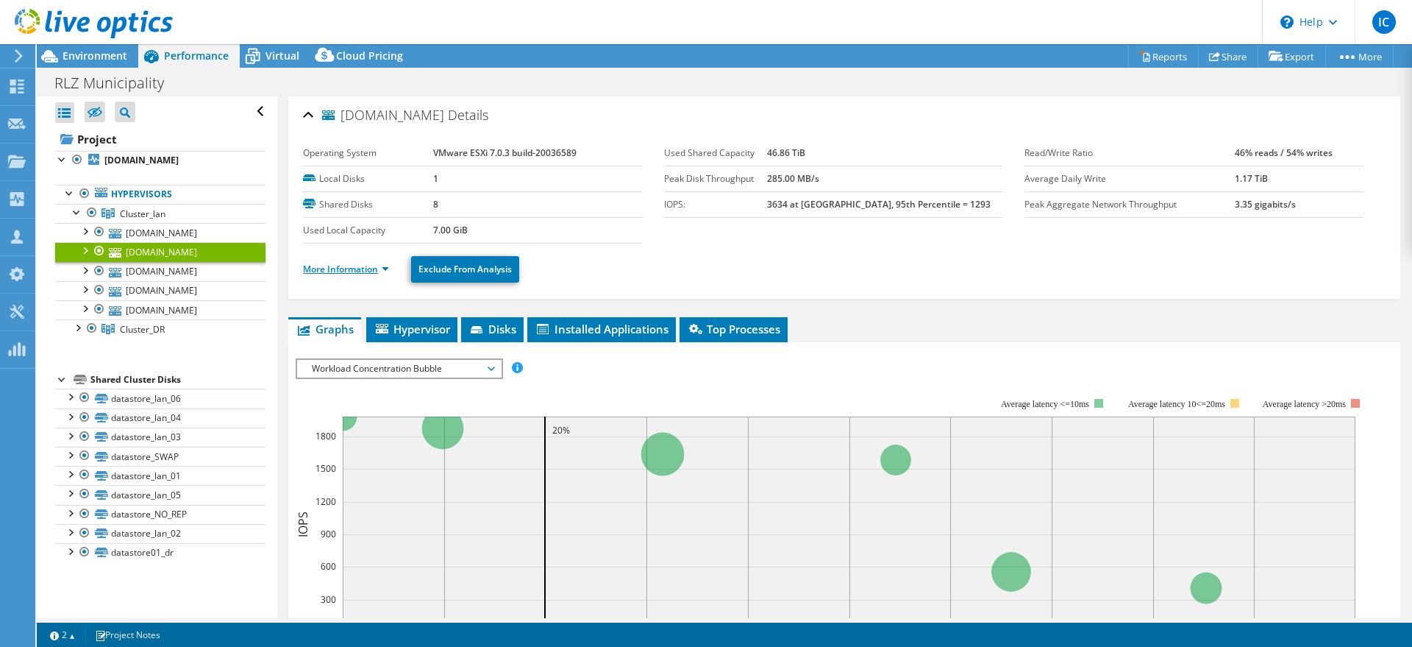 The height and width of the screenshot is (647, 1412). What do you see at coordinates (716, 179) in the screenshot?
I see `label: Peak Disk Throughput` at bounding box center [716, 179].